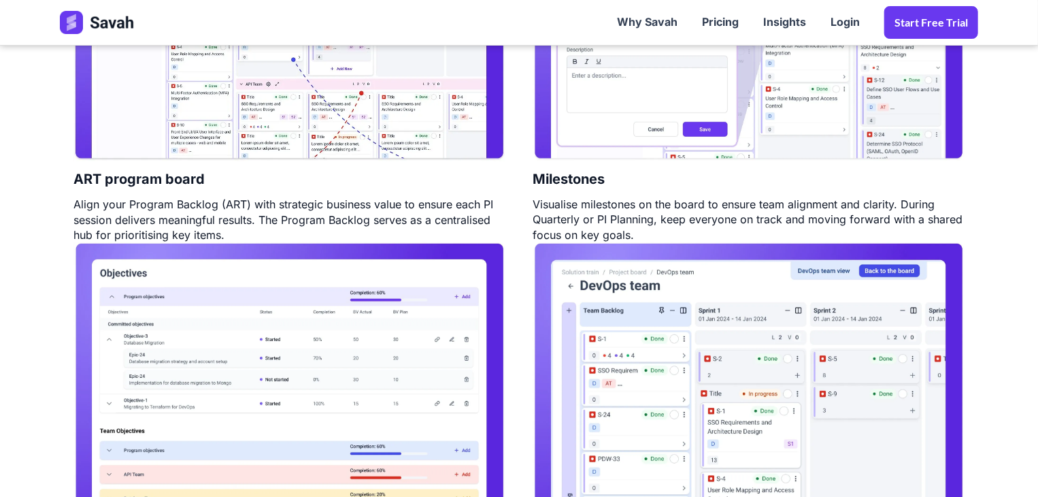  Describe the element at coordinates (1004, 464) in the screenshot. I see `div: Chat Widget` at that location.